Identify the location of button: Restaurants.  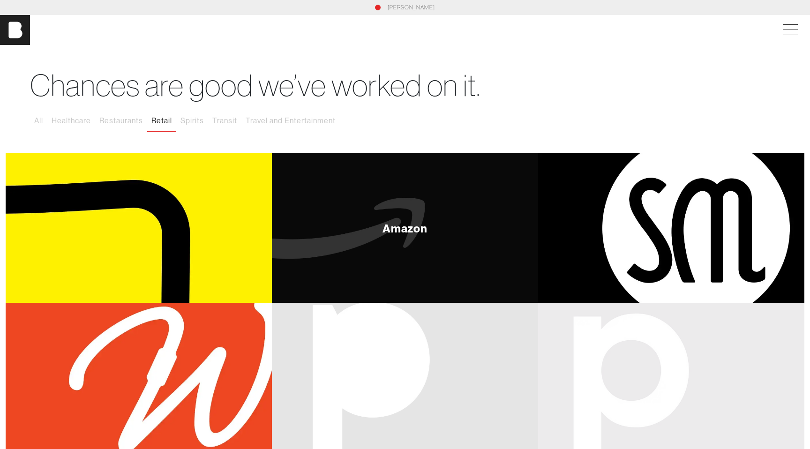
(121, 121).